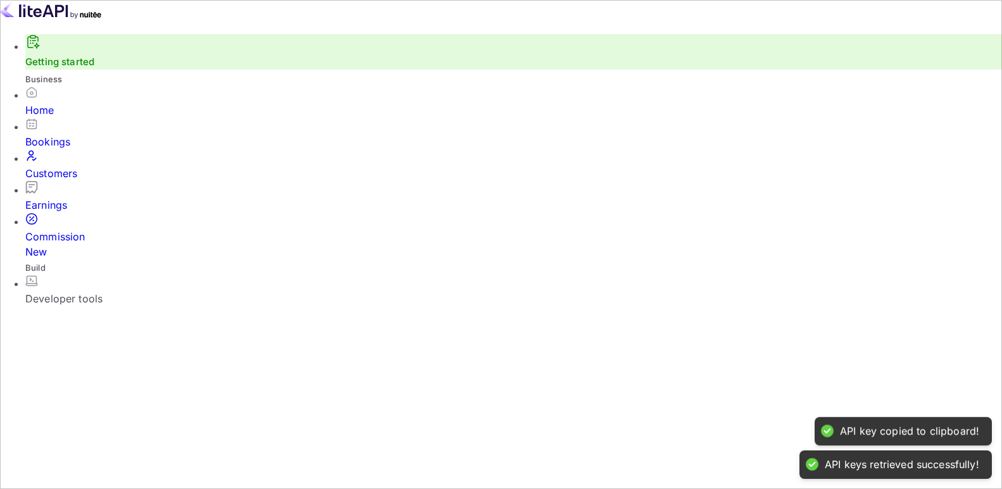  What do you see at coordinates (35, 268) in the screenshot?
I see `span: Build` at bounding box center [35, 268].